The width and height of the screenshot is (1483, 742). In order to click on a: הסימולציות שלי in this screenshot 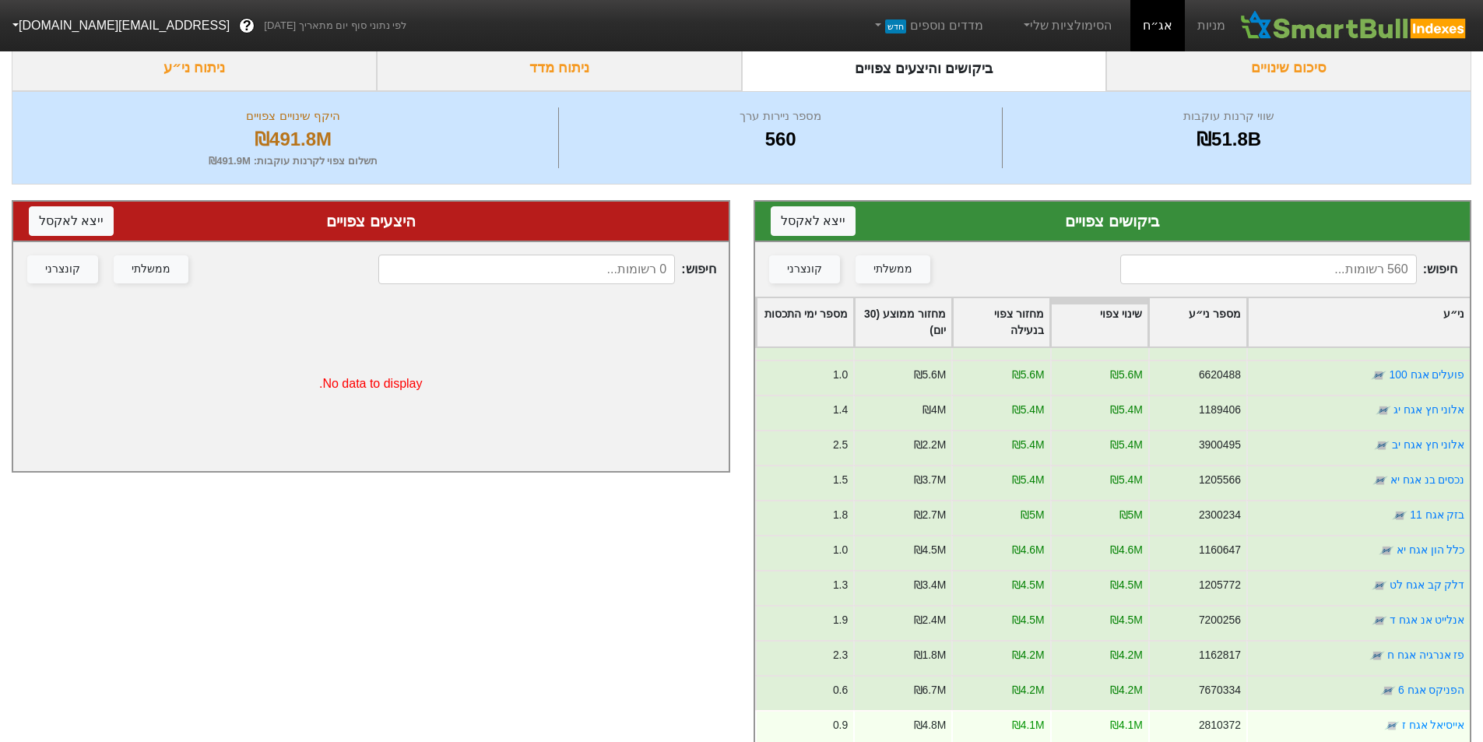, I will do `click(1066, 26)`.